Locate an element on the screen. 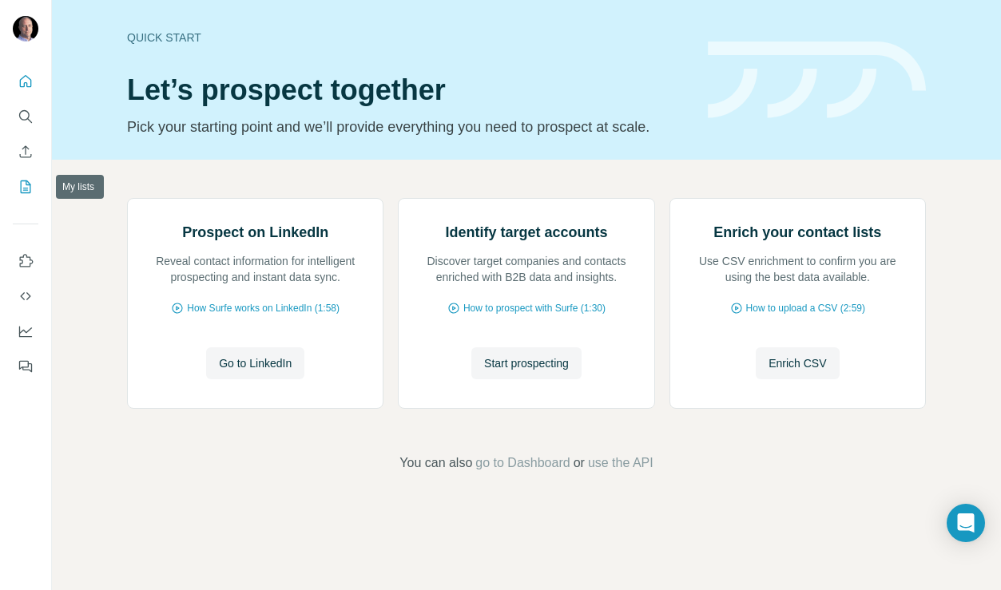 The image size is (1001, 590). span: go to Dashboard is located at coordinates (522, 463).